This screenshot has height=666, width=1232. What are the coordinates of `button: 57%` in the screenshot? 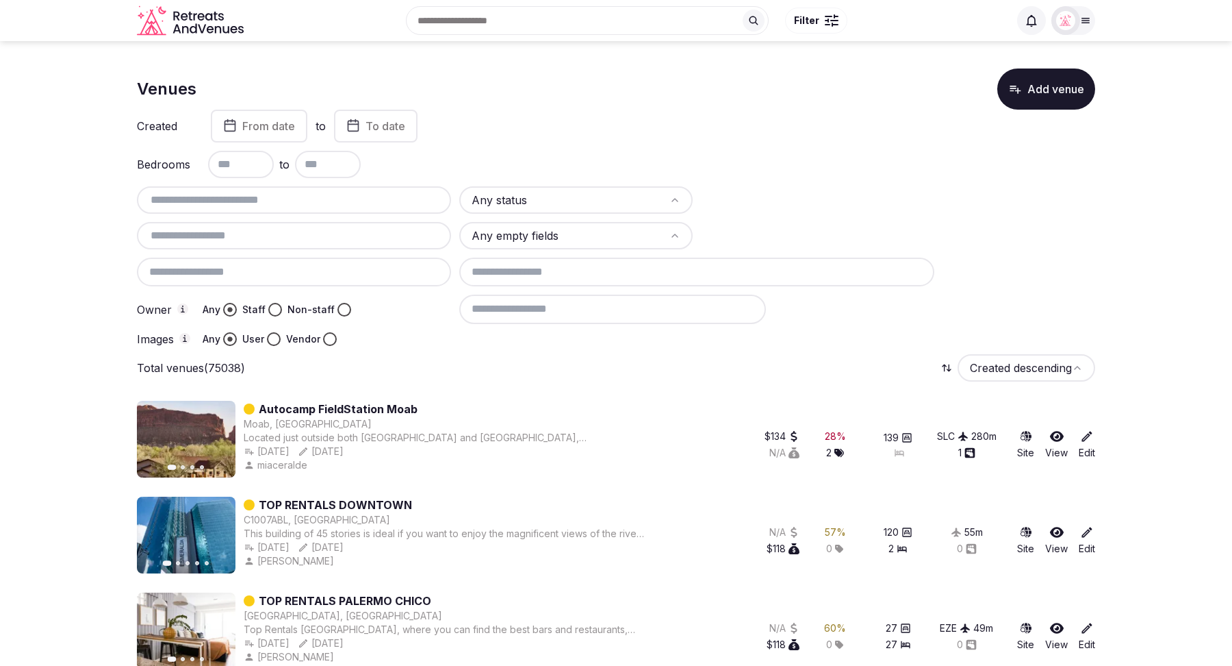 It's located at (835, 532).